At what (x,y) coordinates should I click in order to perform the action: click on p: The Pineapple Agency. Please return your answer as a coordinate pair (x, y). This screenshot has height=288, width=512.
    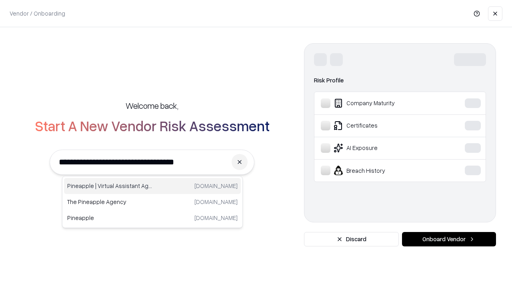
    Looking at the image, I should click on (110, 201).